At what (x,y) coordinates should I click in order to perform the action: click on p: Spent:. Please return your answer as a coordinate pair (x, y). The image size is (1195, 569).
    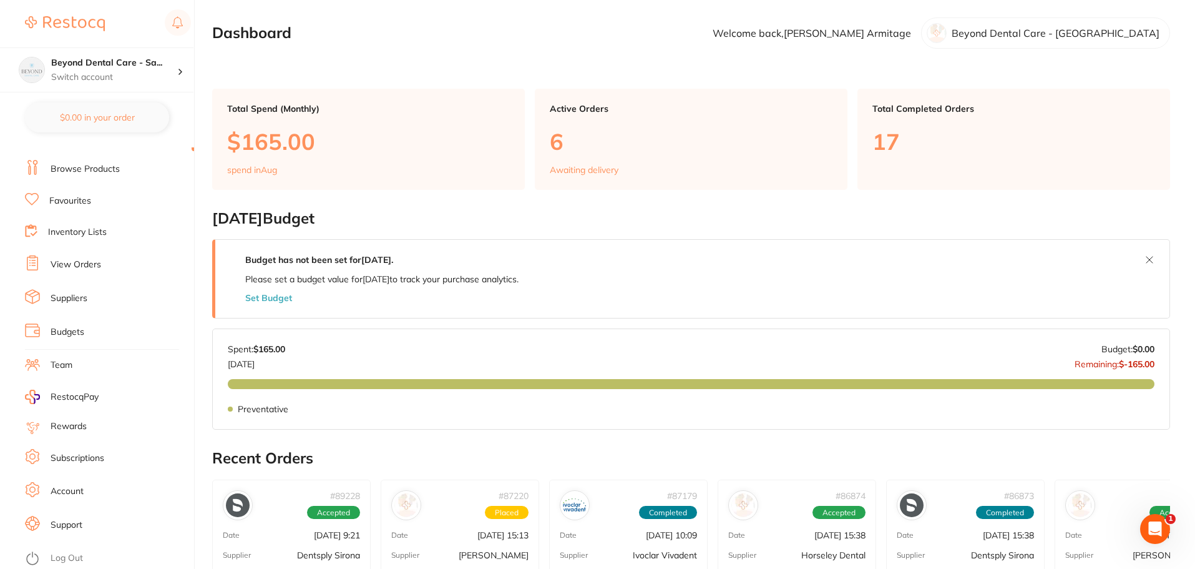
    Looking at the image, I should click on (257, 349).